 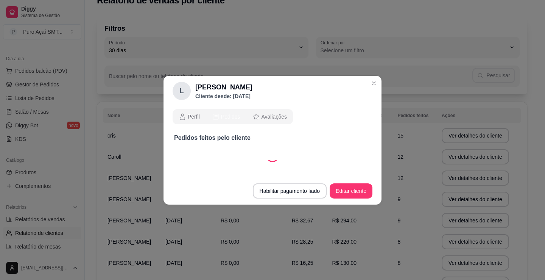 What do you see at coordinates (274, 117) in the screenshot?
I see `span: Avaliações` at bounding box center [274, 117].